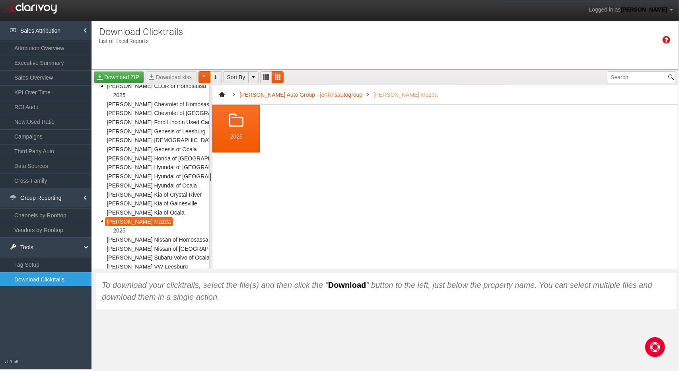 This screenshot has height=371, width=679. I want to click on a: Grid View, so click(266, 77).